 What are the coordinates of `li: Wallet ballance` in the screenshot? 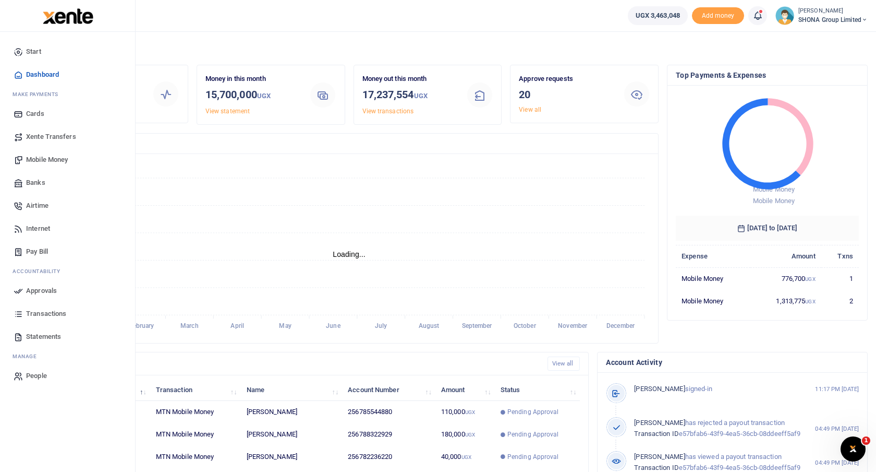 It's located at (658, 16).